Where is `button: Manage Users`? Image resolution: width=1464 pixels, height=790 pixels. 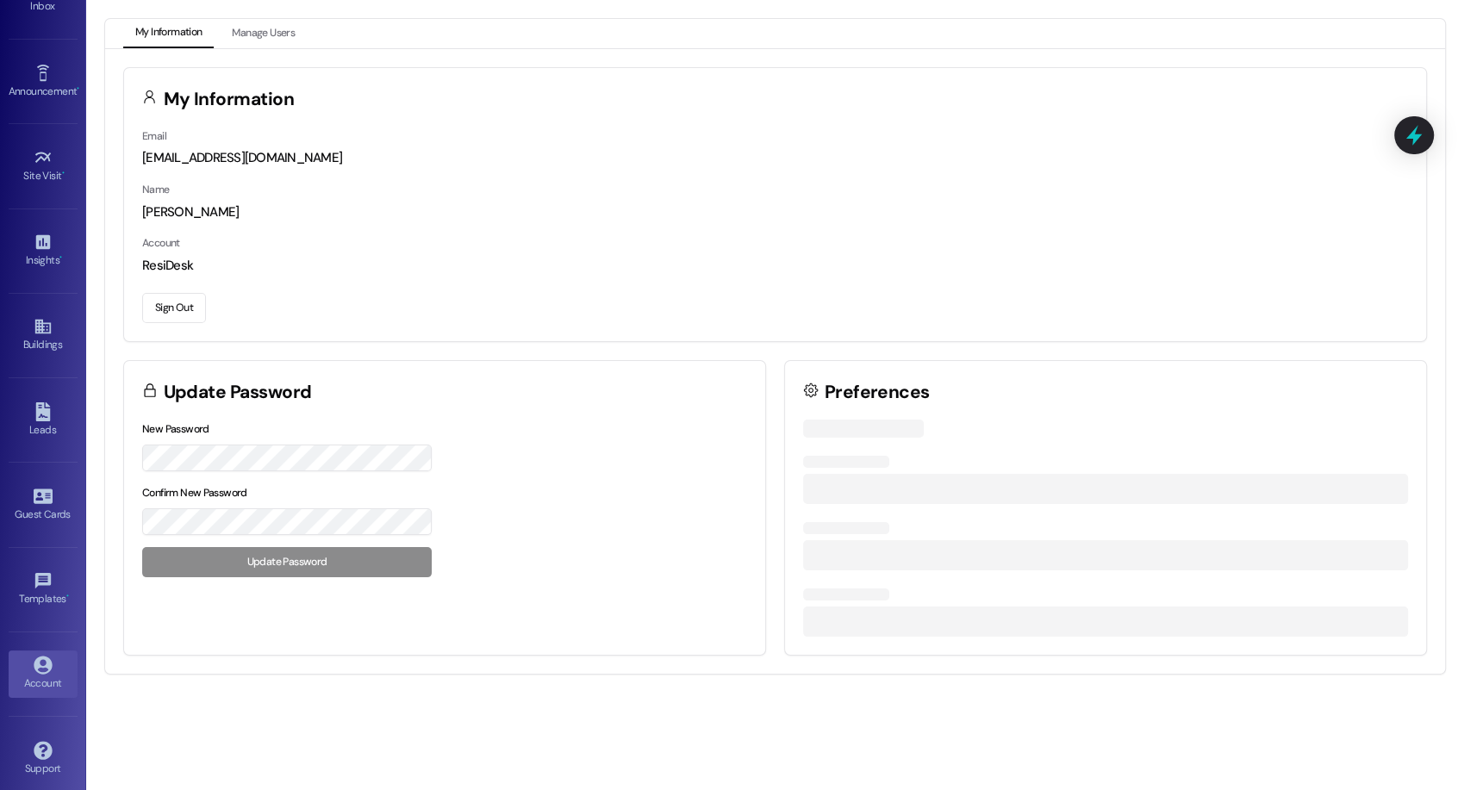 button: Manage Users is located at coordinates (263, 34).